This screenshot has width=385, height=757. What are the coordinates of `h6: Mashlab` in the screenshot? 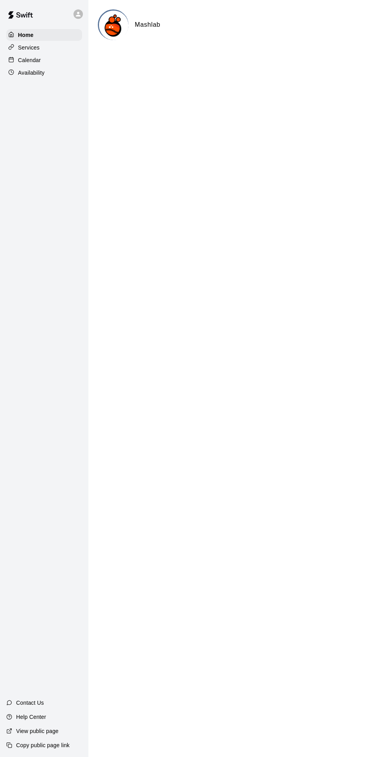 It's located at (147, 25).